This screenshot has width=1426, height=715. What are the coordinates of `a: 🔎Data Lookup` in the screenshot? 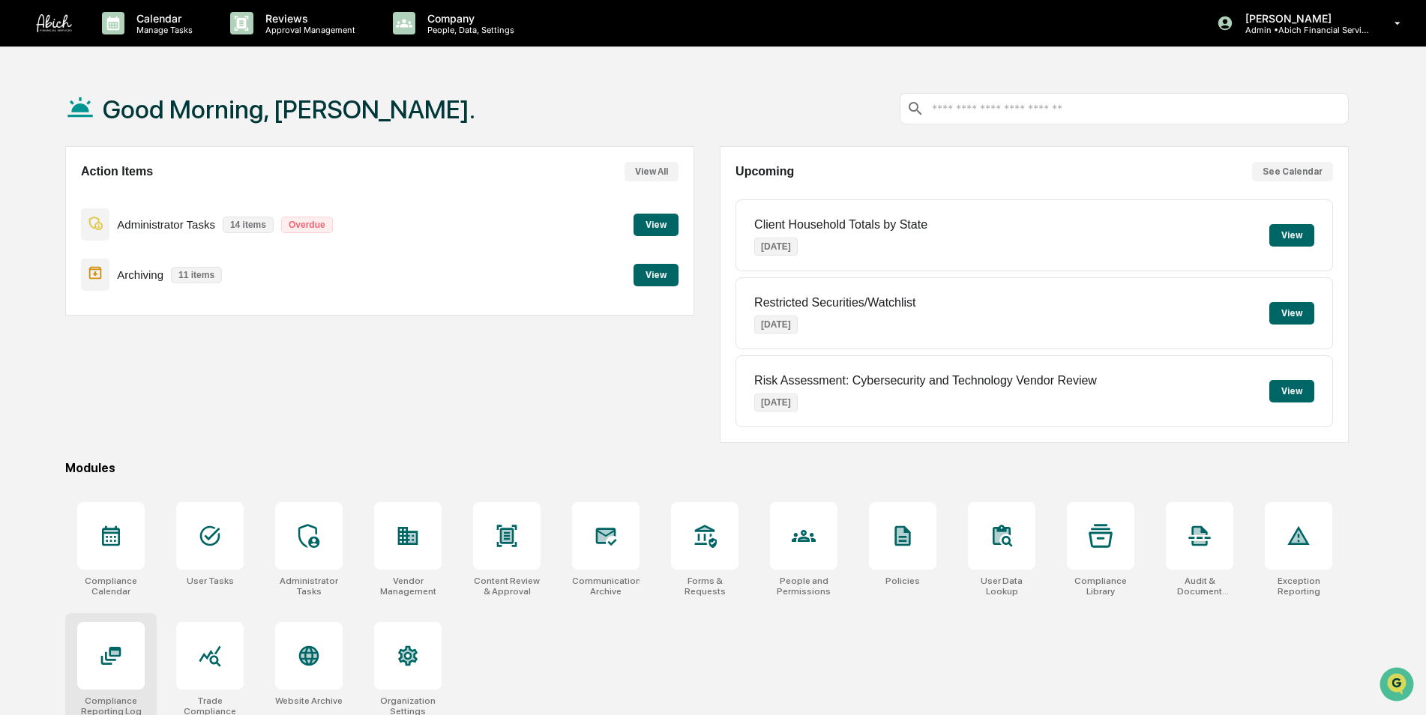 It's located at (55, 225).